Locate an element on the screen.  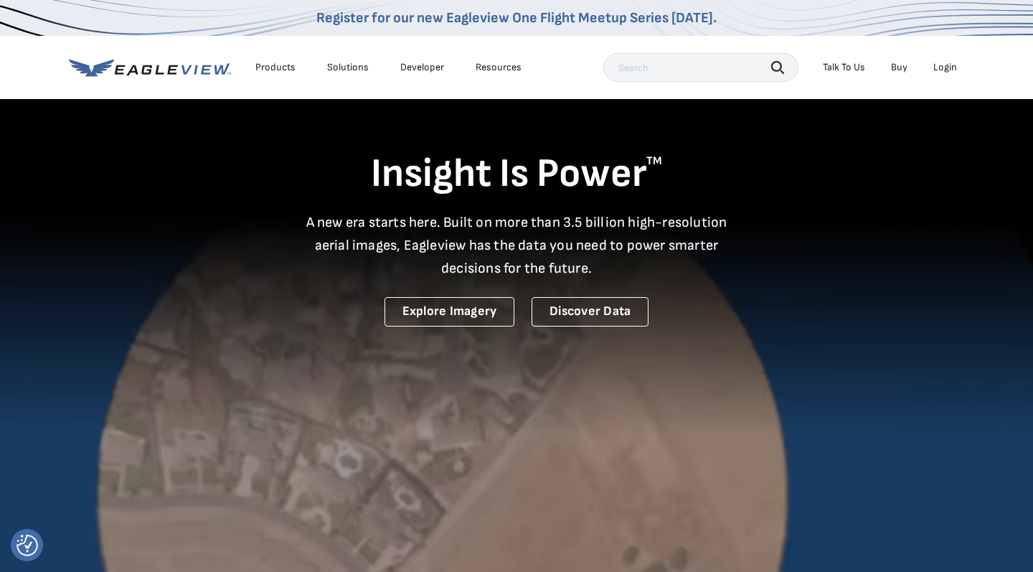
sup: TM is located at coordinates (654, 161).